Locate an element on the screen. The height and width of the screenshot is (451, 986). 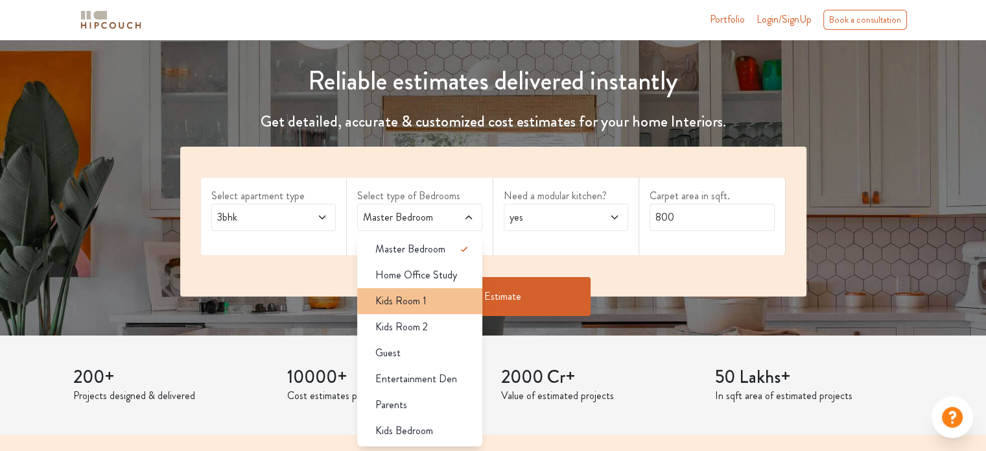
span: Kids Room 1 is located at coordinates (401, 301).